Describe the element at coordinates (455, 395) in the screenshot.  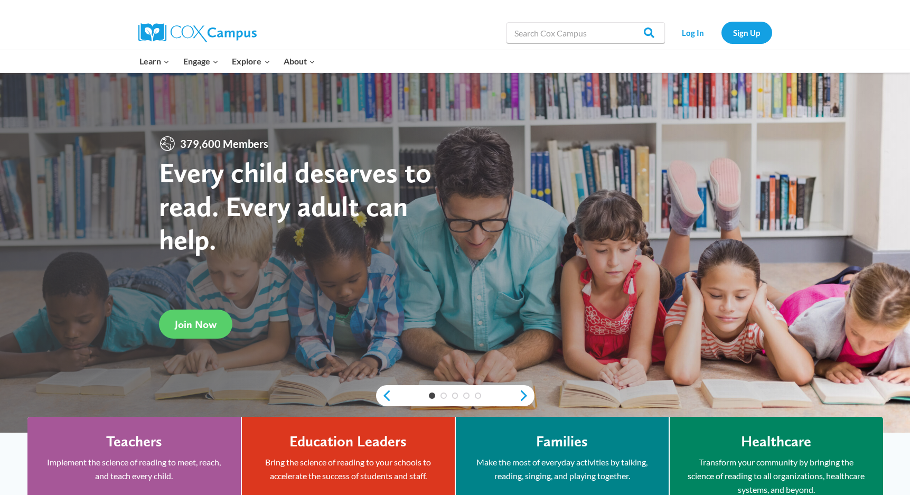
I see `div: content slider buttons` at that location.